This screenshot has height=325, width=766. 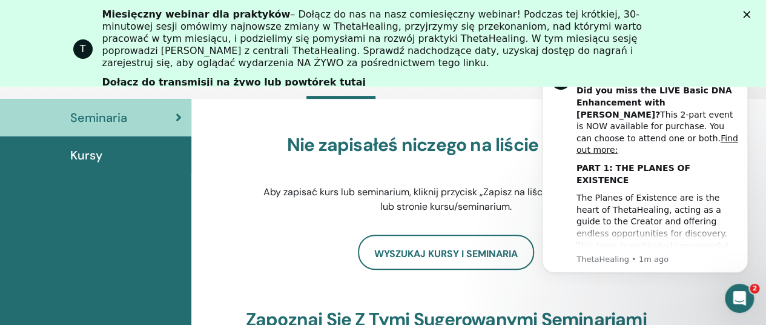 I want to click on font: 2, so click(x=755, y=288).